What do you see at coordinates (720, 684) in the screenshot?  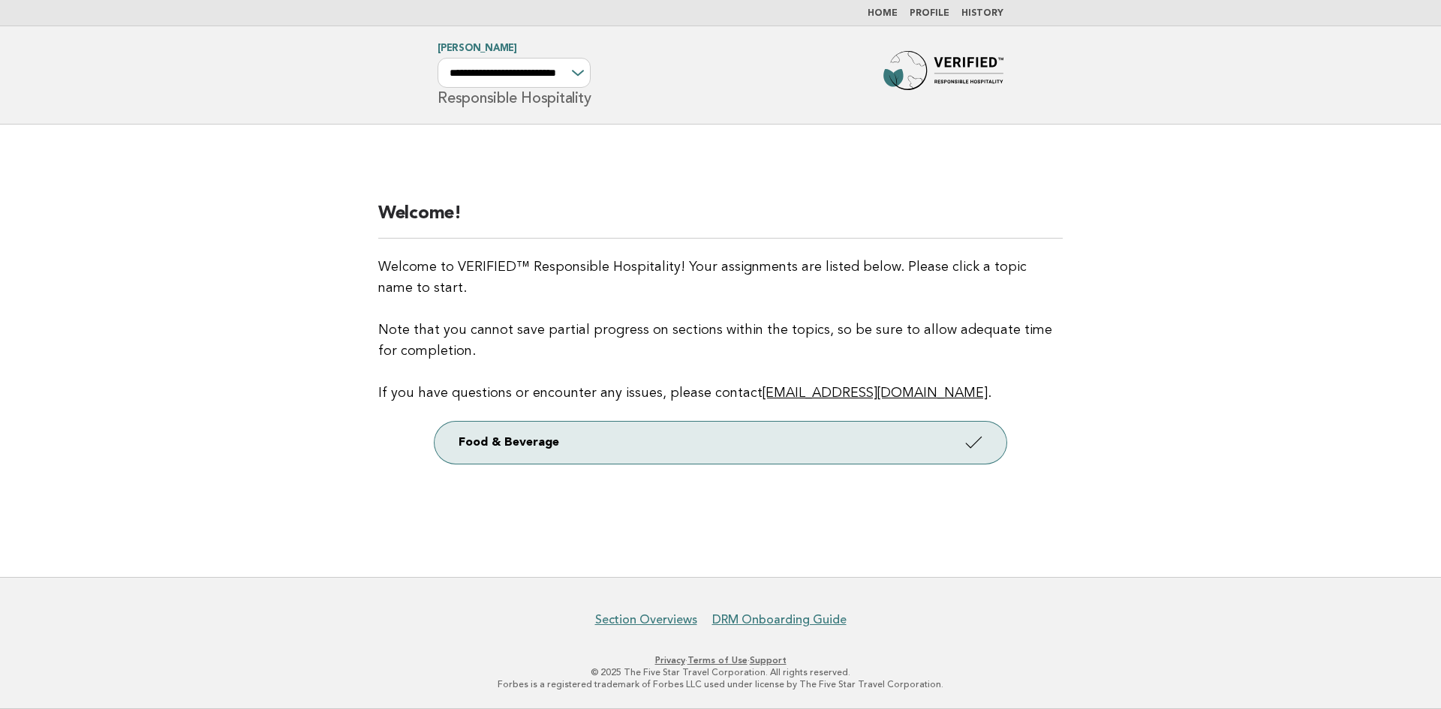 I see `p: Forbes is a registered trademark of Forbes LLC used under license by The Five Star Travel Corpora...` at bounding box center [720, 684].